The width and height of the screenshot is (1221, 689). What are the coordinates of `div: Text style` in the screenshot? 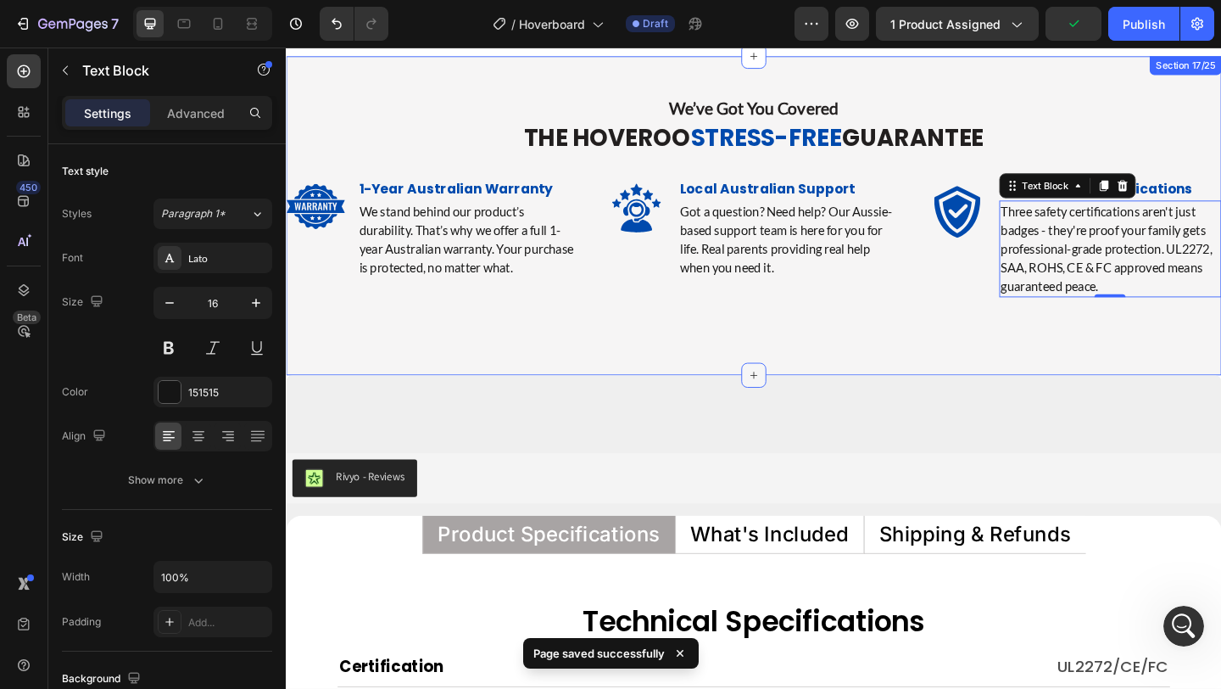 It's located at (85, 171).